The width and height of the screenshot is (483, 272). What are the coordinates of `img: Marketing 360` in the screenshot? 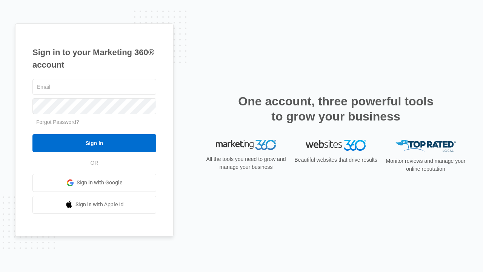 It's located at (246, 145).